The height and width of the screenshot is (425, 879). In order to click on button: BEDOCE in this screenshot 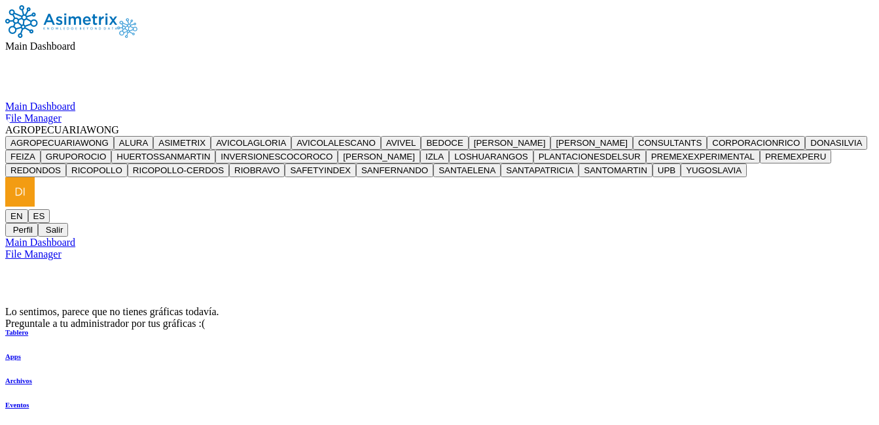, I will do `click(444, 143)`.